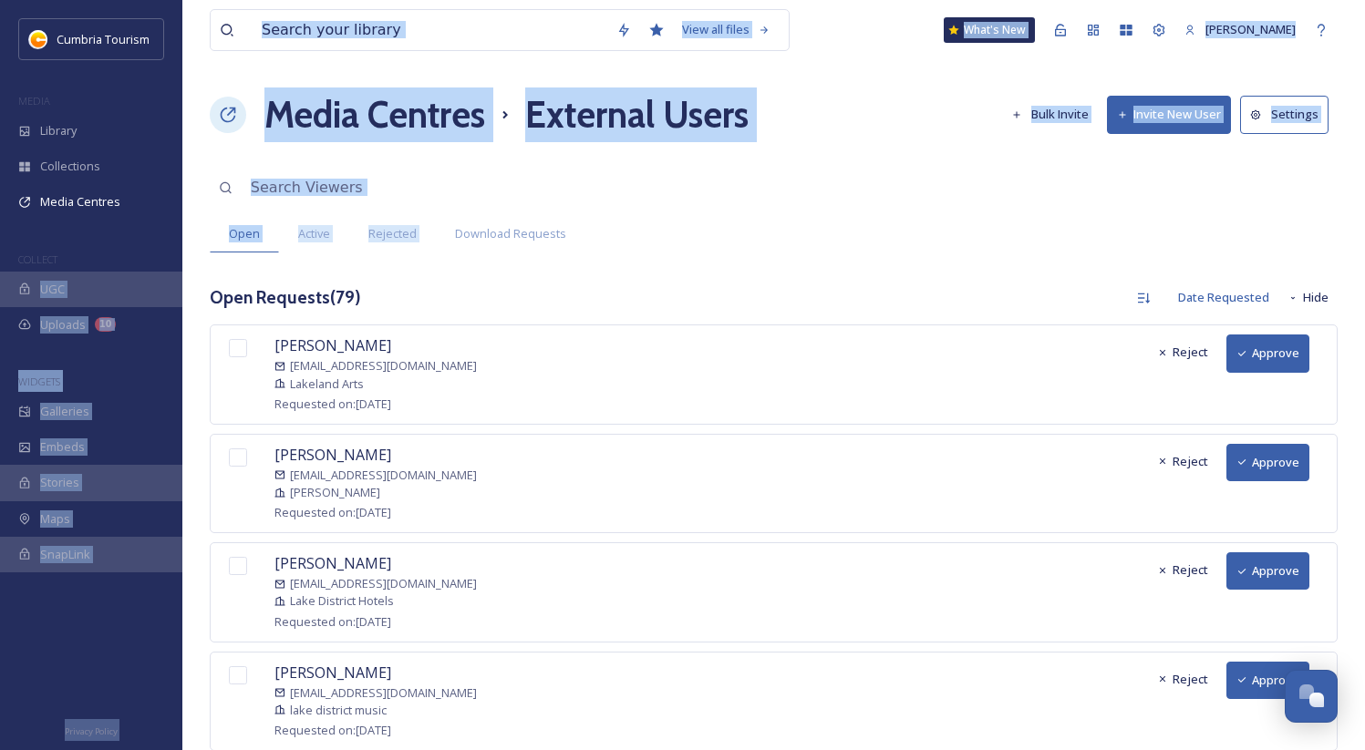 This screenshot has height=750, width=1365. Describe the element at coordinates (1055, 114) in the screenshot. I see `a: Bulk Invite` at that location.